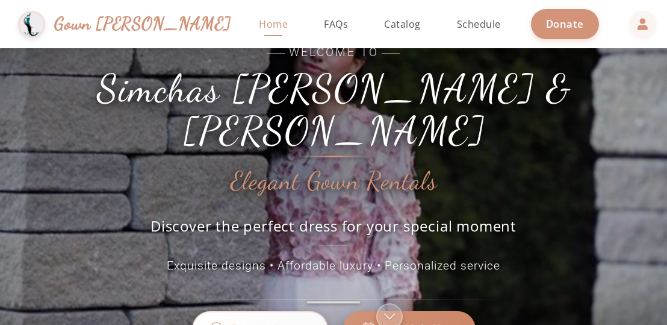 The width and height of the screenshot is (667, 325). I want to click on span: Schedule, so click(479, 24).